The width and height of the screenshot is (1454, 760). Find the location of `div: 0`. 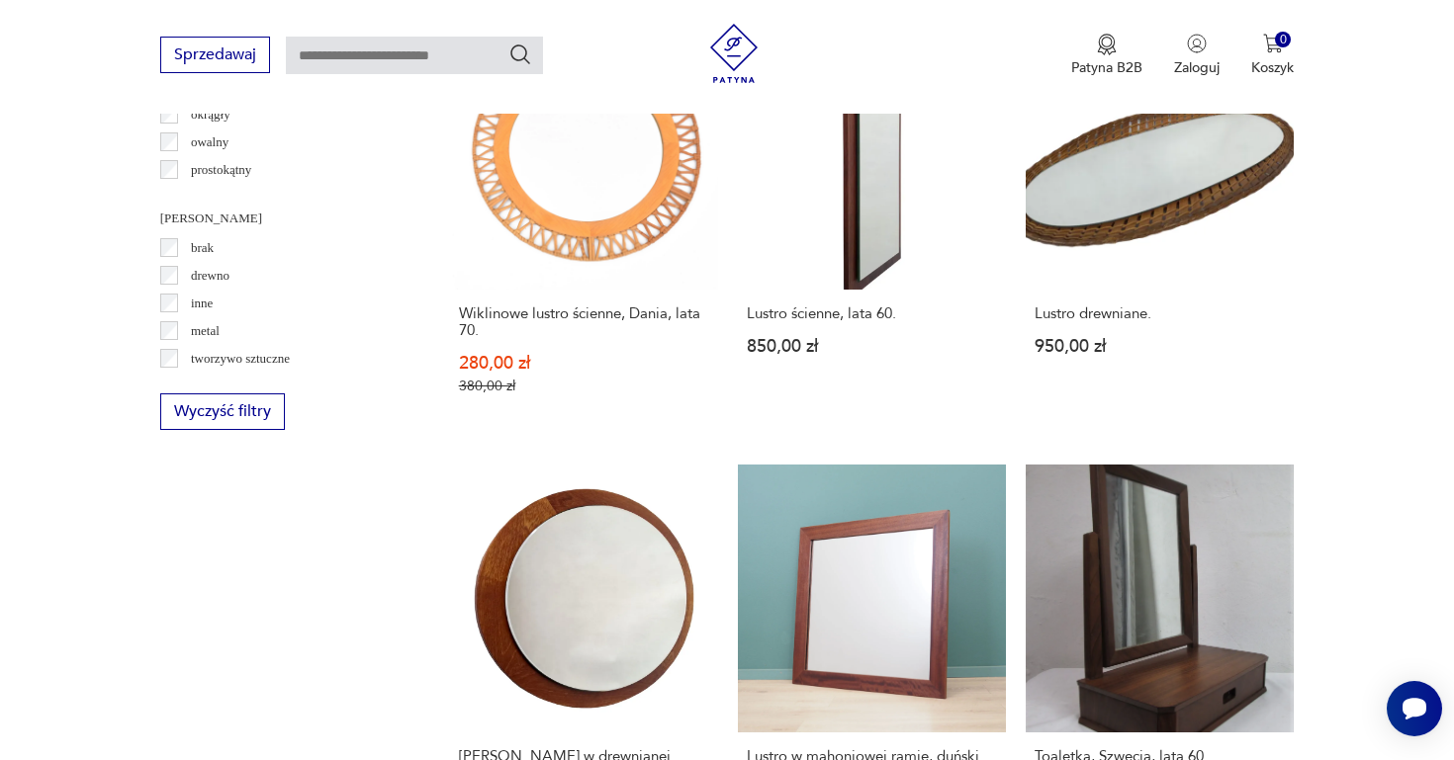

div: 0 is located at coordinates (1283, 40).